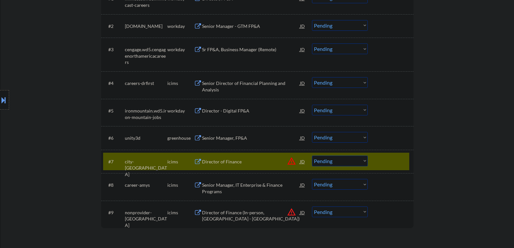 The image size is (514, 248). I want to click on div: Senior Manager, FP&A, so click(251, 138).